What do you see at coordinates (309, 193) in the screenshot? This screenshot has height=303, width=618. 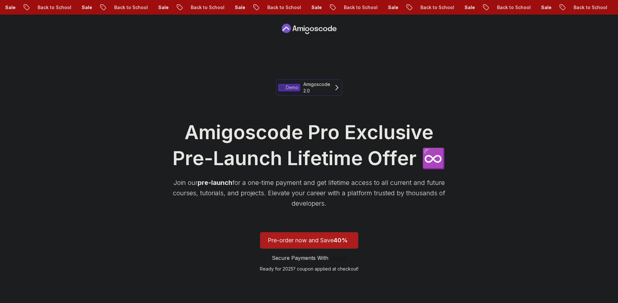 I see `p: Join our for a one-time payment and get lifetime access to all current and future courses, tutori...` at bounding box center [309, 193].